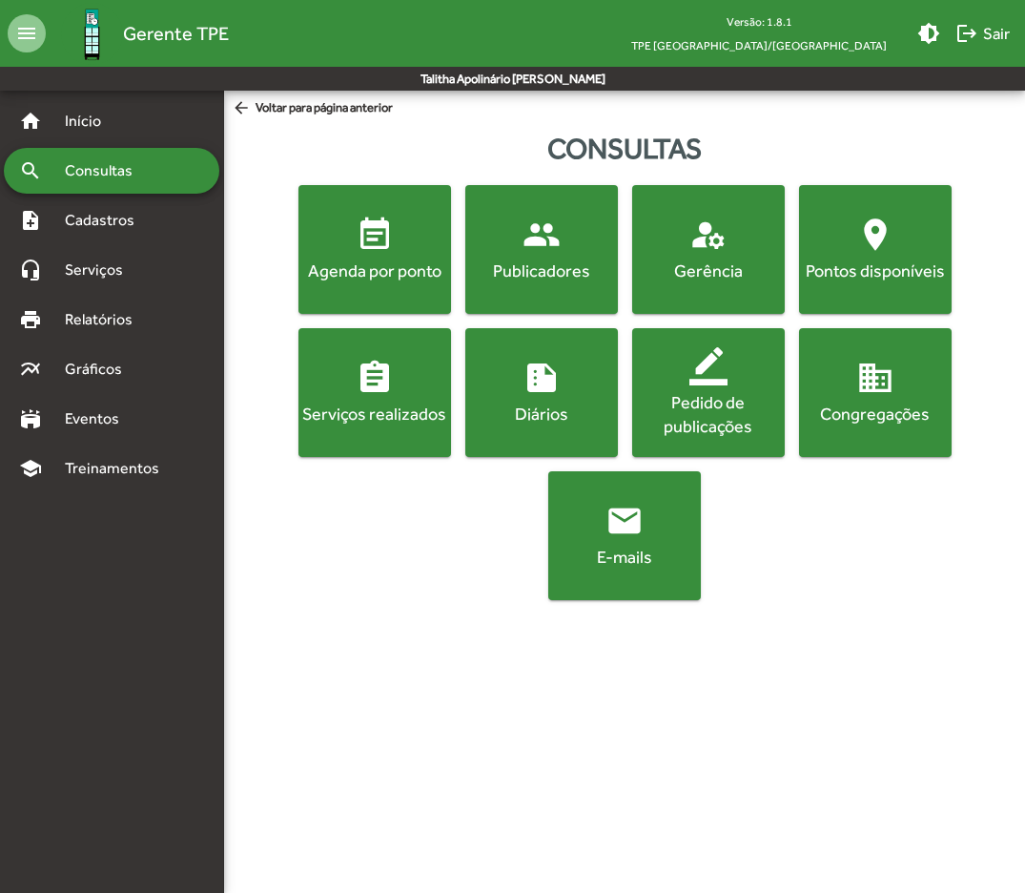 The width and height of the screenshot is (1025, 893). I want to click on div: Agenda por ponto, so click(375, 270).